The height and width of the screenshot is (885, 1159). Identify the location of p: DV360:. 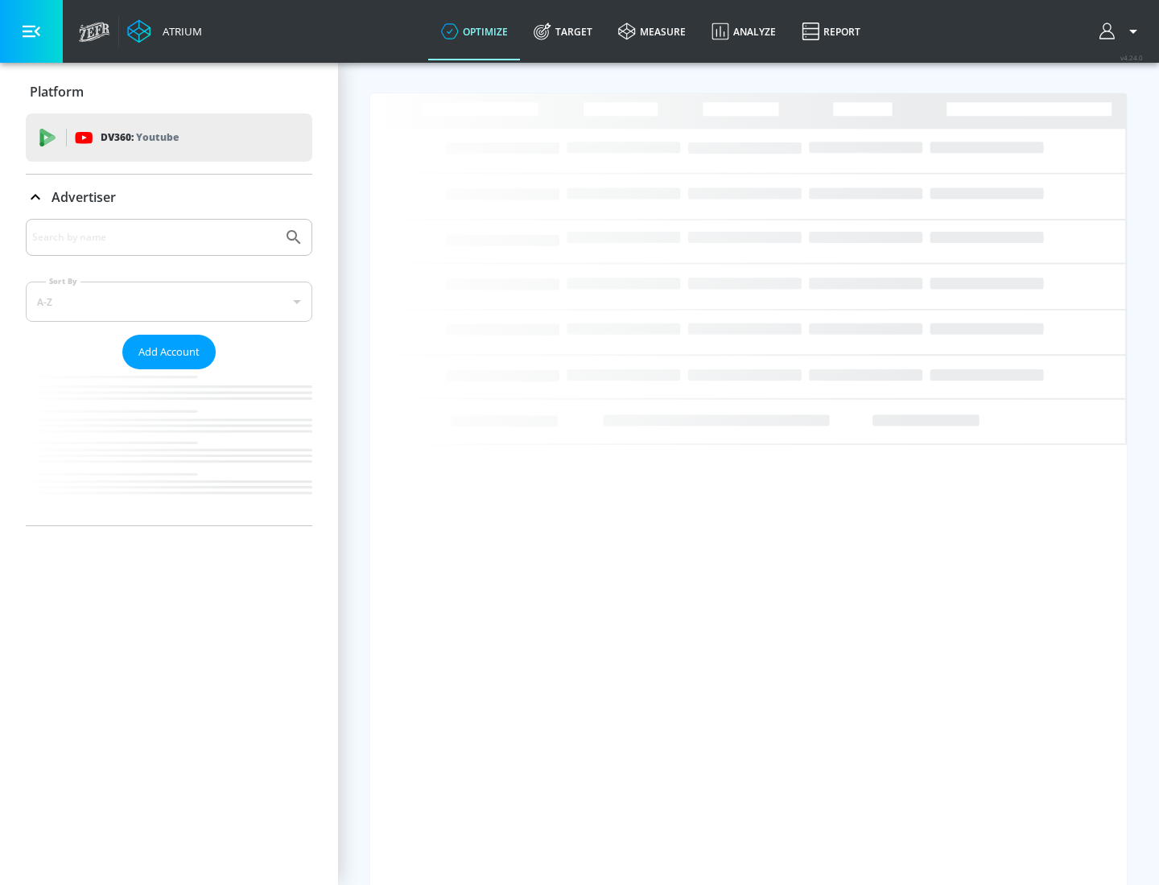
(139, 138).